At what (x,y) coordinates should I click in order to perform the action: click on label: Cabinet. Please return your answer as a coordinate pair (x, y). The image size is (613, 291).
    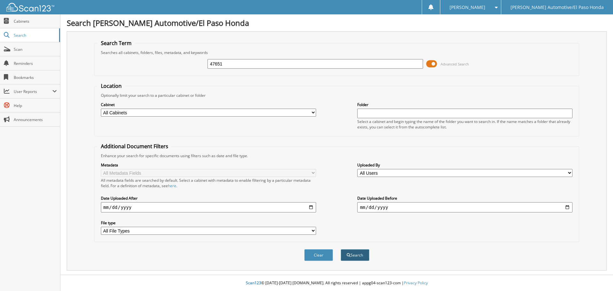
    Looking at the image, I should click on (209, 104).